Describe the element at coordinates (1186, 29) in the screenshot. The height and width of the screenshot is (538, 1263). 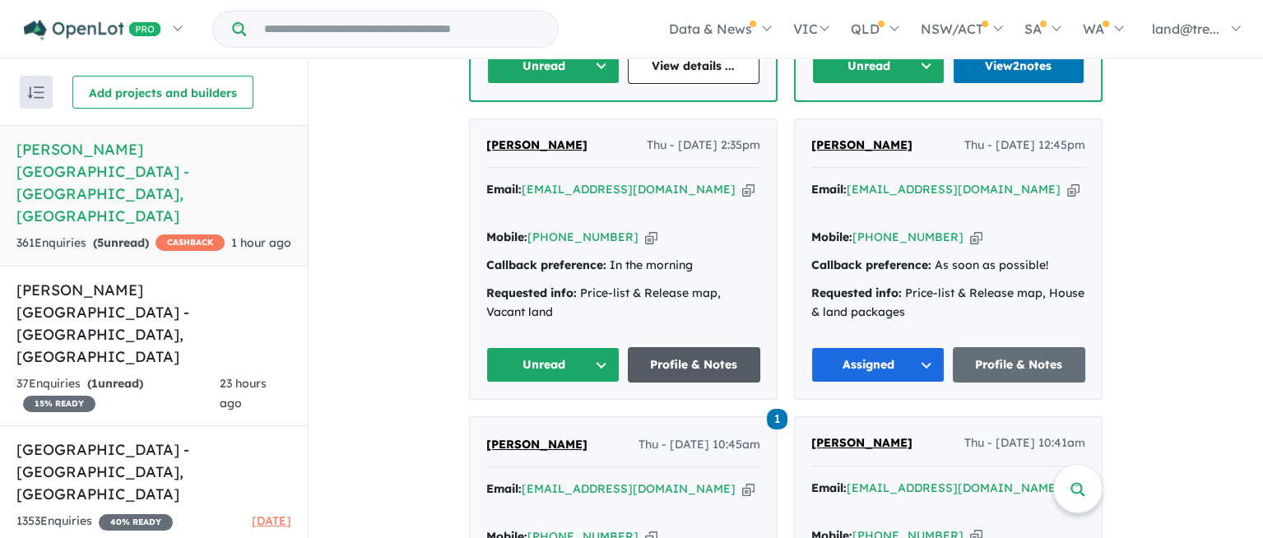
I see `span: land@tre...` at that location.